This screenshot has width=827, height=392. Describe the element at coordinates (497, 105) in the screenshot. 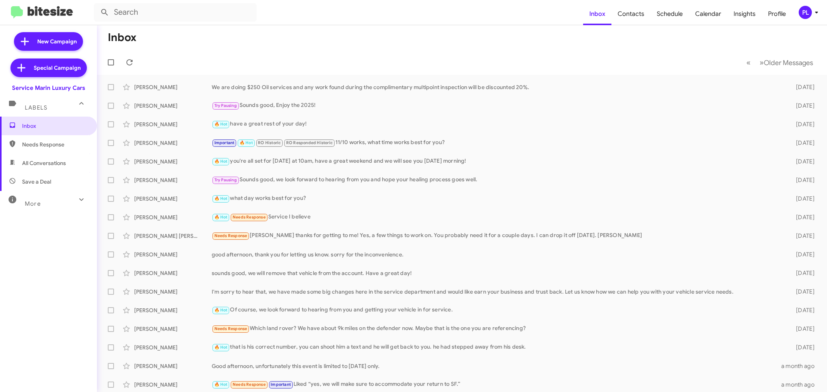

I see `div: Sounds good, Enjoy the 2025!` at that location.